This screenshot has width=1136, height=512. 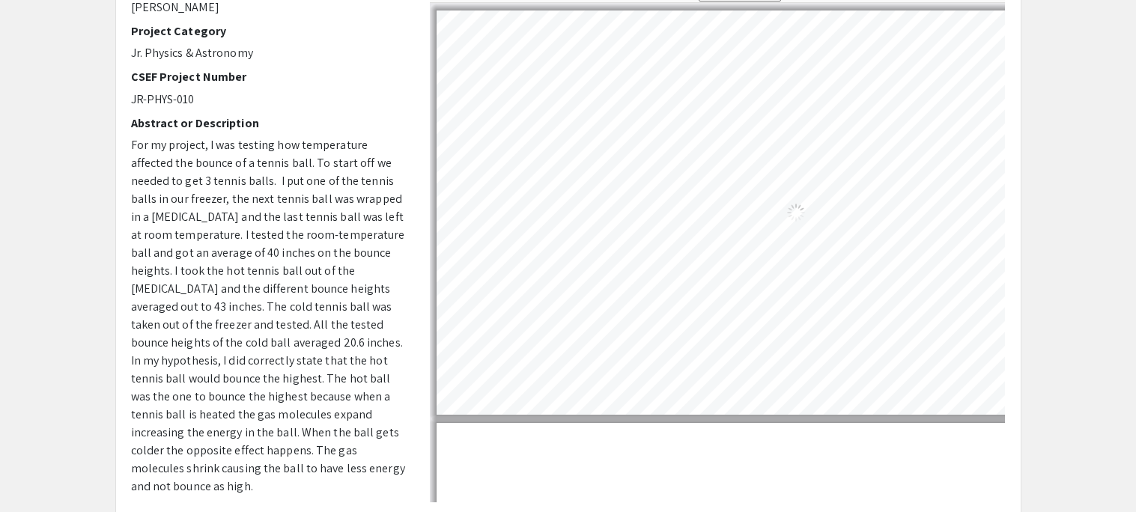 What do you see at coordinates (269, 100) in the screenshot?
I see `p: JR-PHYS-010` at bounding box center [269, 100].